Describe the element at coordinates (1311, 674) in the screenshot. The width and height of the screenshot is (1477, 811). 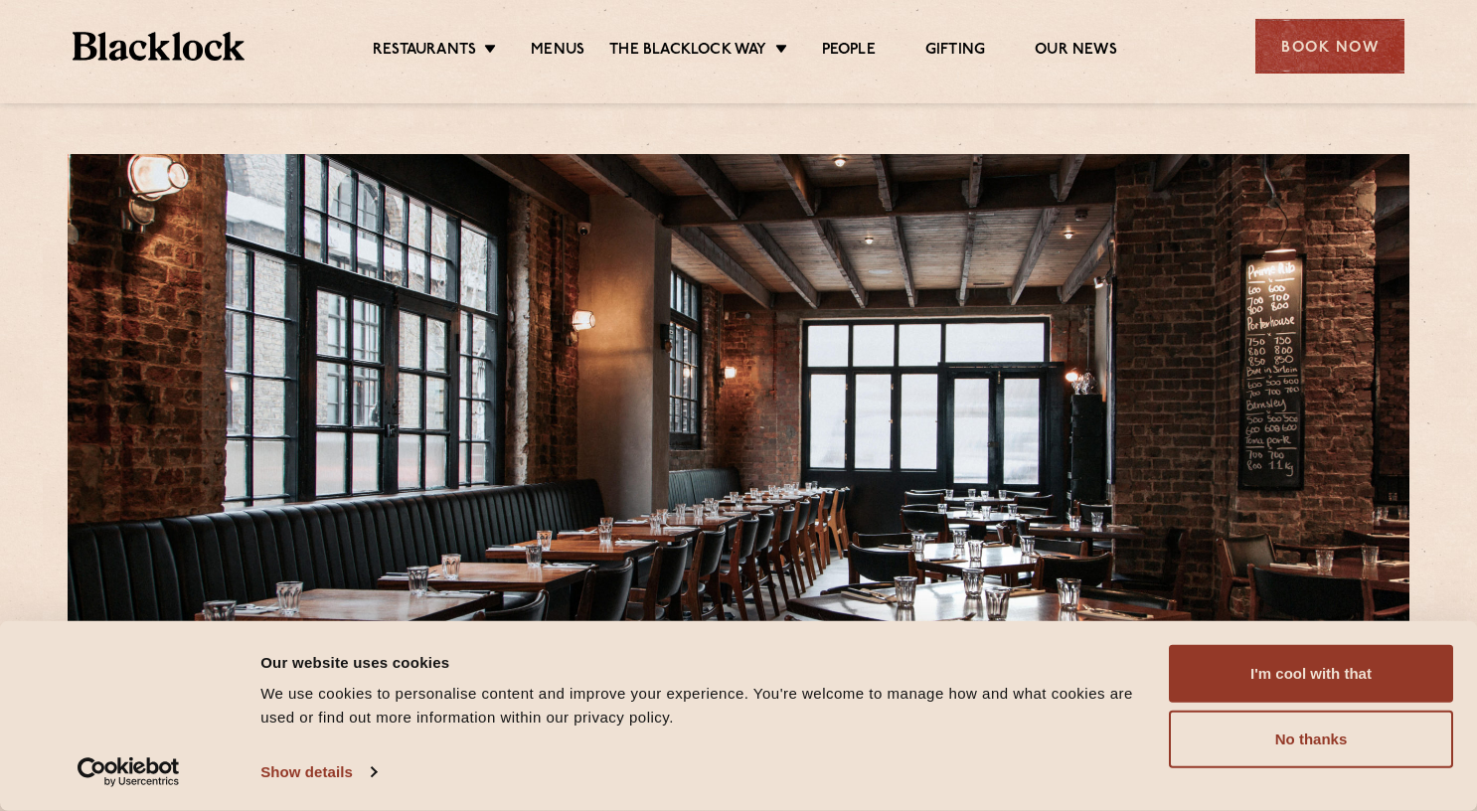
I see `button: I'm cool with that` at that location.